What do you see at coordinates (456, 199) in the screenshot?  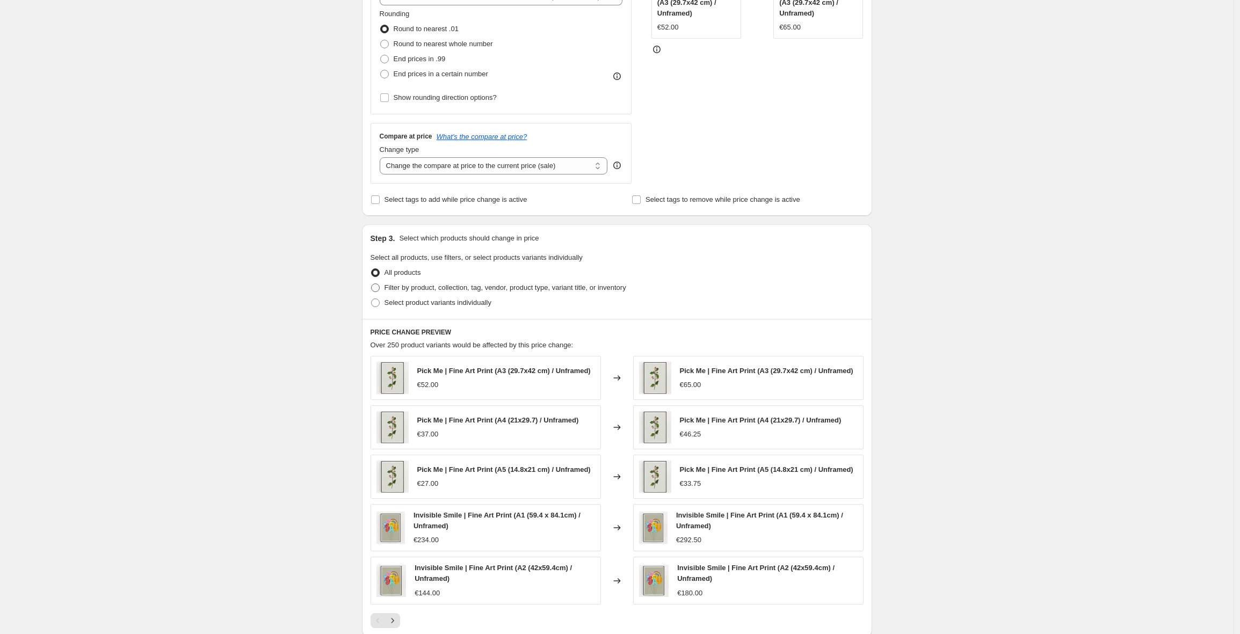 I see `span: Select tags to add while price change is active` at bounding box center [456, 199].